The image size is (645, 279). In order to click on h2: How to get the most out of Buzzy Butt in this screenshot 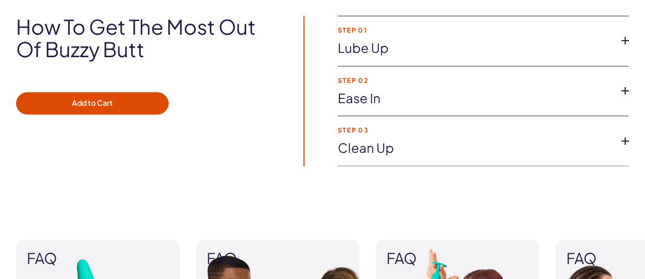, I will do `click(144, 38)`.